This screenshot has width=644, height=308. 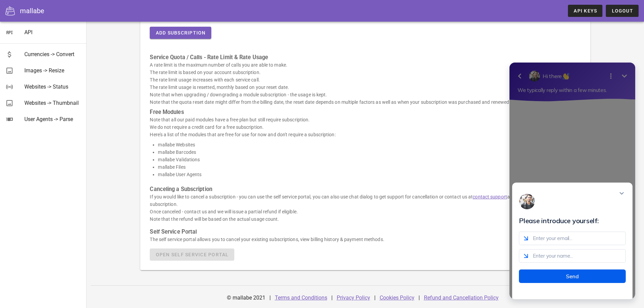 I want to click on a: Privacy Policy, so click(x=353, y=297).